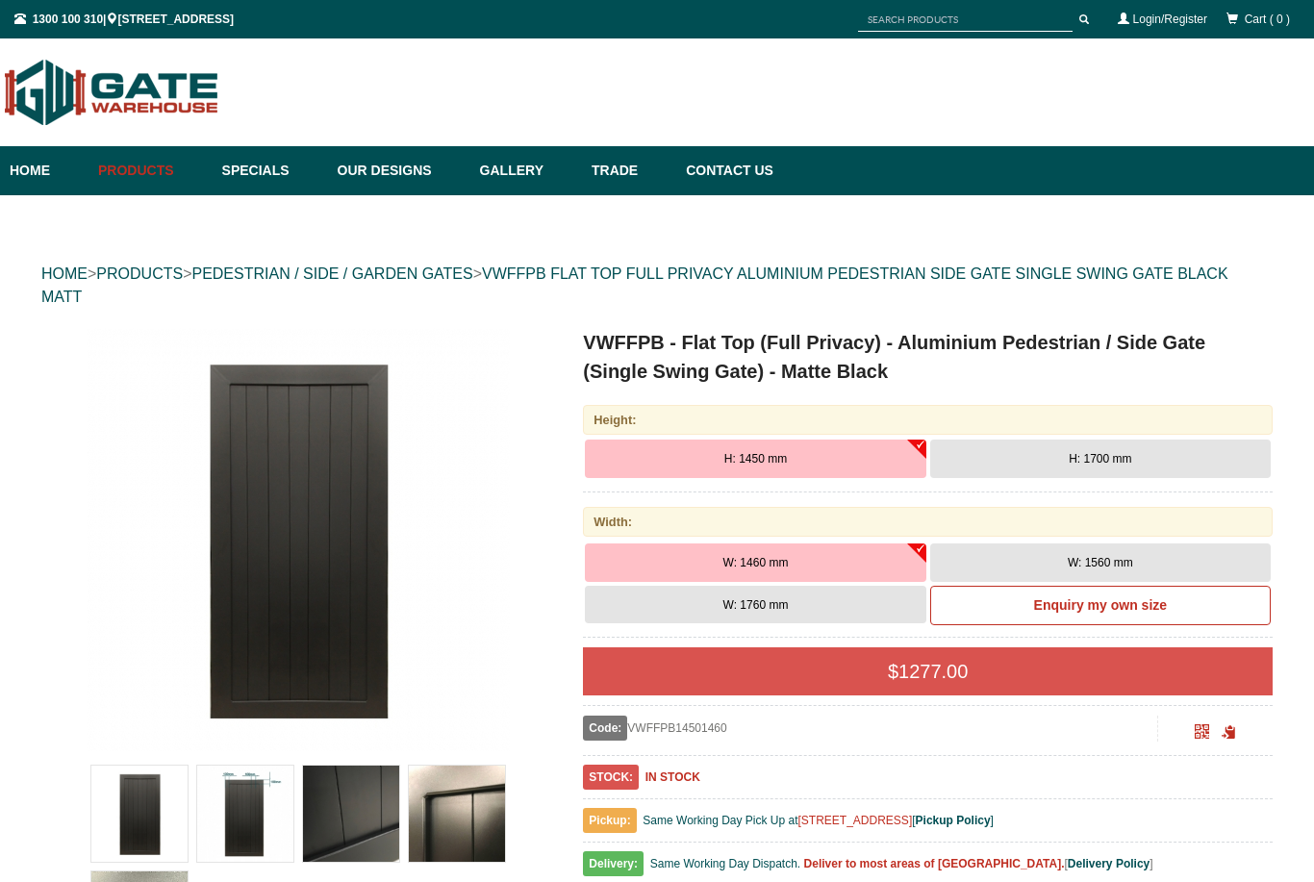  I want to click on span: Delivery:, so click(613, 864).